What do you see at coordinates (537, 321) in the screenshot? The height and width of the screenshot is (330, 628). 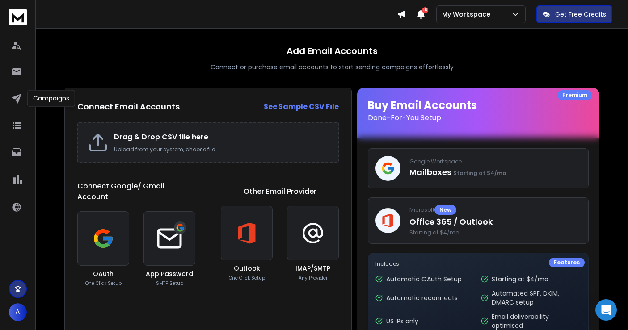 I see `p: Email deliverability optimised` at bounding box center [537, 321].